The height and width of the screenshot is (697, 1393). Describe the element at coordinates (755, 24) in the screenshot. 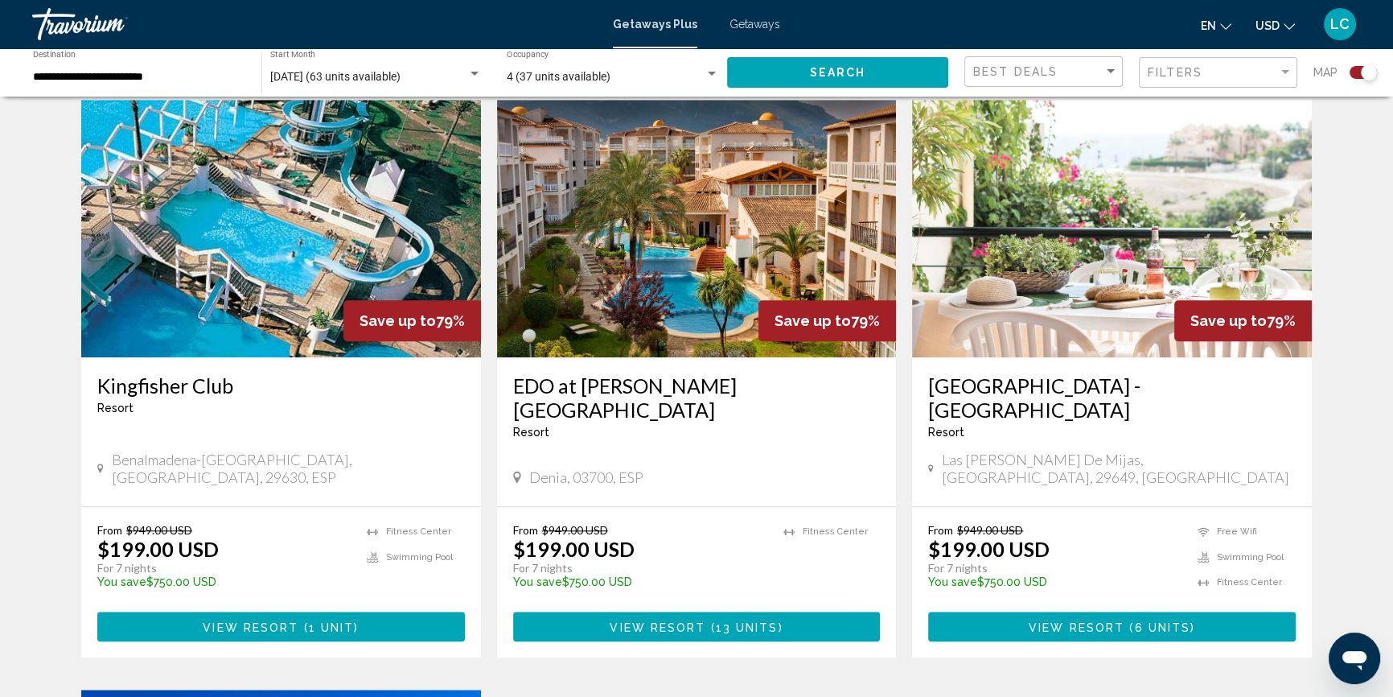

I see `a: Getaways` at that location.